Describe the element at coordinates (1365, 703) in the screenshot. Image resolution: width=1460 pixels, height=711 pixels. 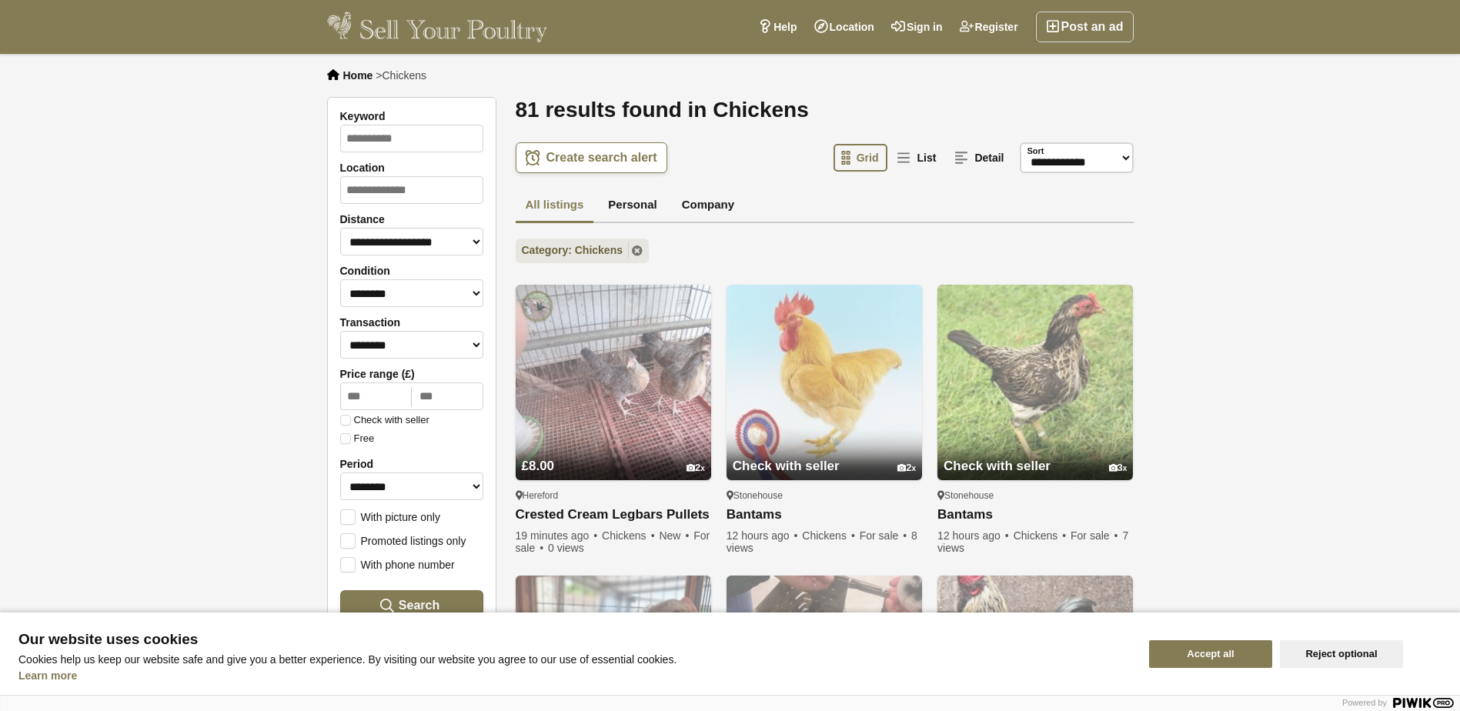
I see `span: Powered by` at that location.